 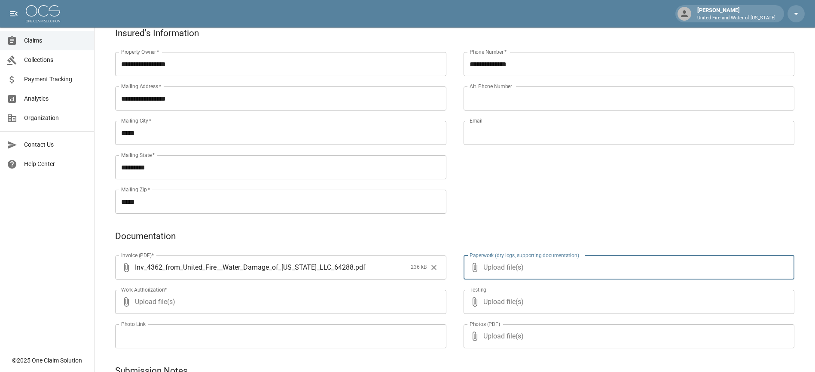 What do you see at coordinates (55, 118) in the screenshot?
I see `span: Organization` at bounding box center [55, 118].